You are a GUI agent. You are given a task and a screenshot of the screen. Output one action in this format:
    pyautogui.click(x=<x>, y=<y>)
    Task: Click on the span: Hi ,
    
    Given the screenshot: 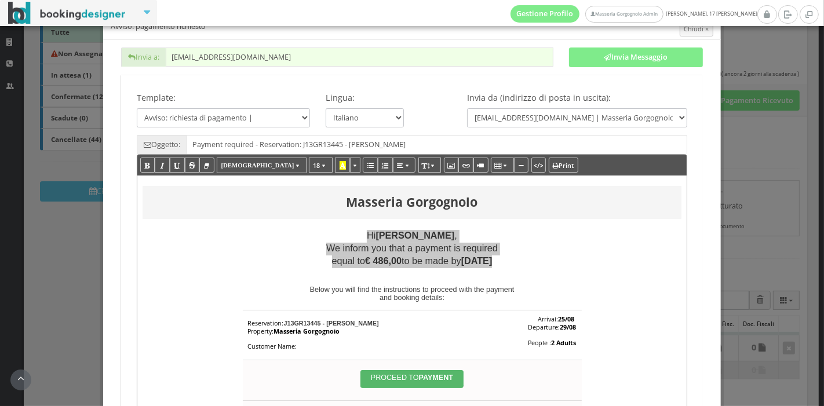 What is the action you would take?
    pyautogui.click(x=412, y=235)
    